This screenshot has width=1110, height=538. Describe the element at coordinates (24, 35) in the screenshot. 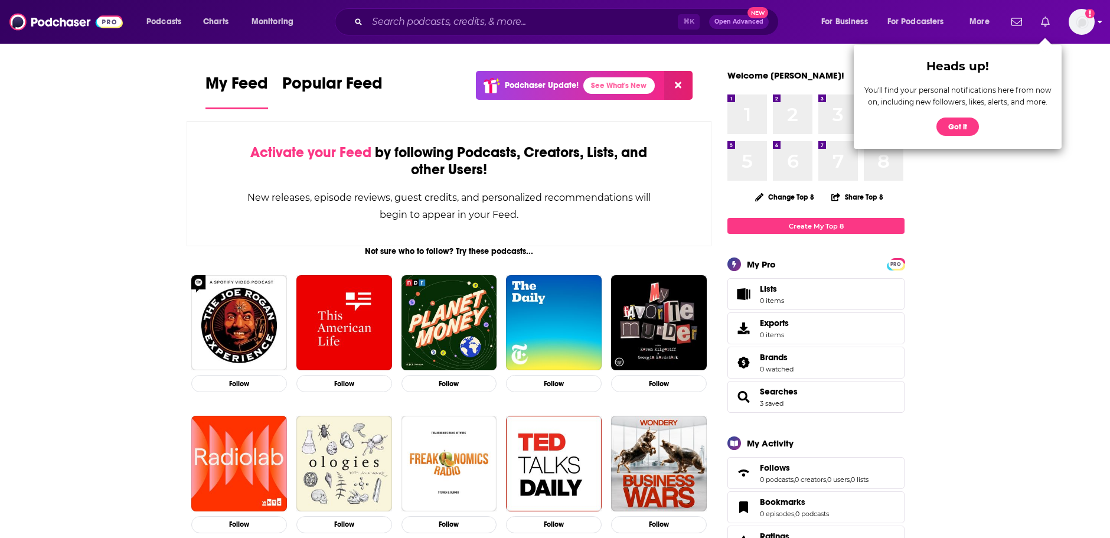

I see `img: website_grey.svg` at that location.